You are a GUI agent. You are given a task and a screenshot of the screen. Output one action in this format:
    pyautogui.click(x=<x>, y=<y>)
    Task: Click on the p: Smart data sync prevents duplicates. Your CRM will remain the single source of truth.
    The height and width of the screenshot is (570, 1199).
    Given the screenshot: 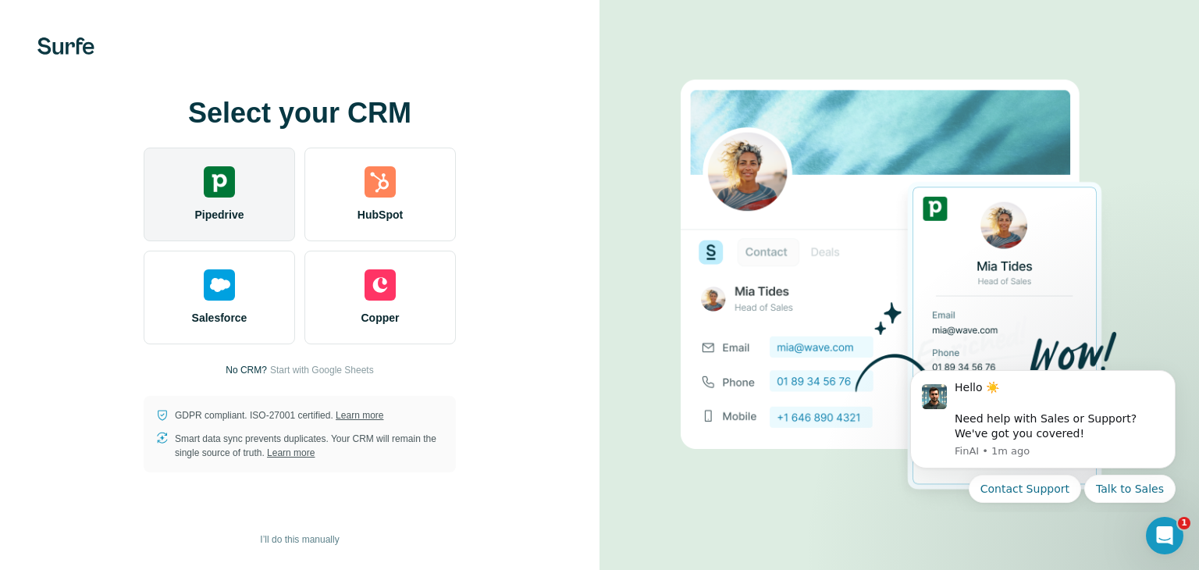 What is the action you would take?
    pyautogui.click(x=309, y=446)
    